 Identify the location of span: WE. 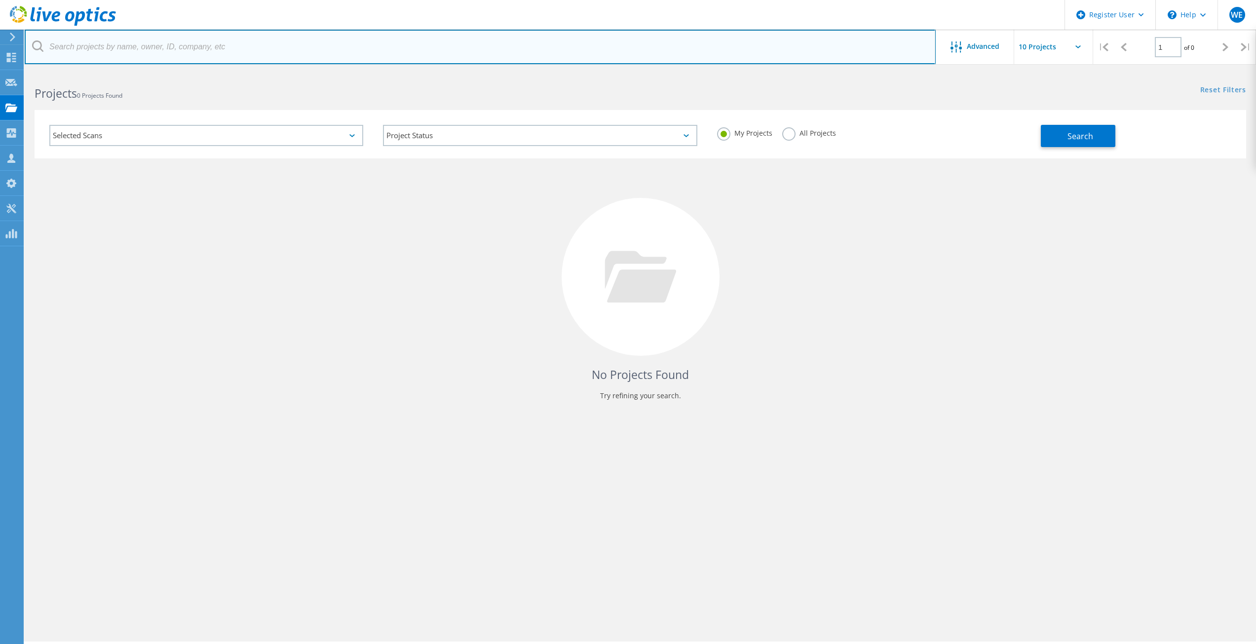
(1237, 15).